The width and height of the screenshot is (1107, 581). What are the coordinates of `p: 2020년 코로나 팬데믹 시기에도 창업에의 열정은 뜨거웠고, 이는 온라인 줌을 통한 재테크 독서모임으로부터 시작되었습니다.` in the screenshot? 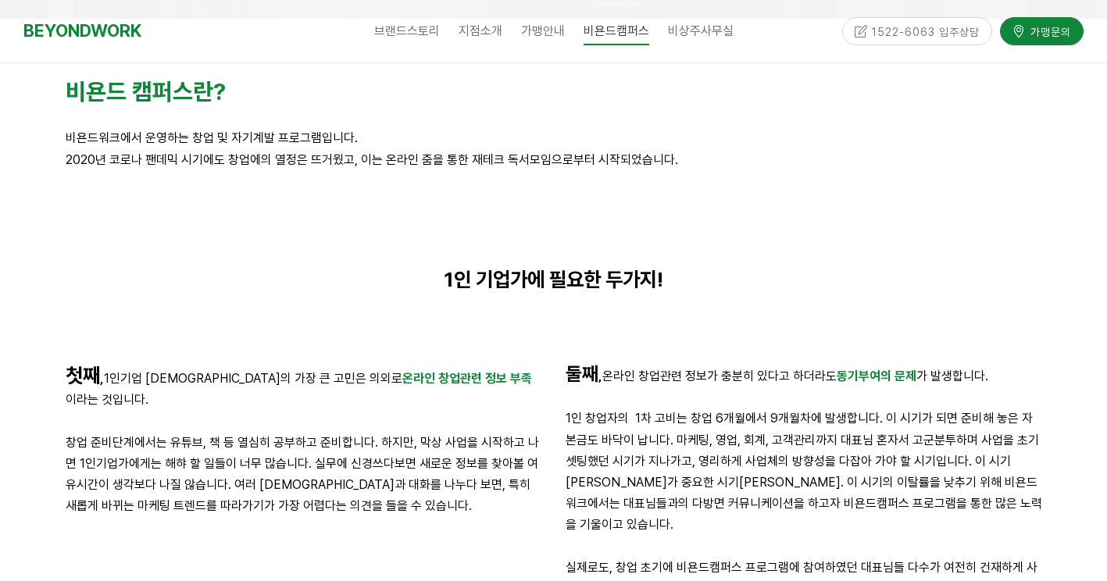 It's located at (554, 159).